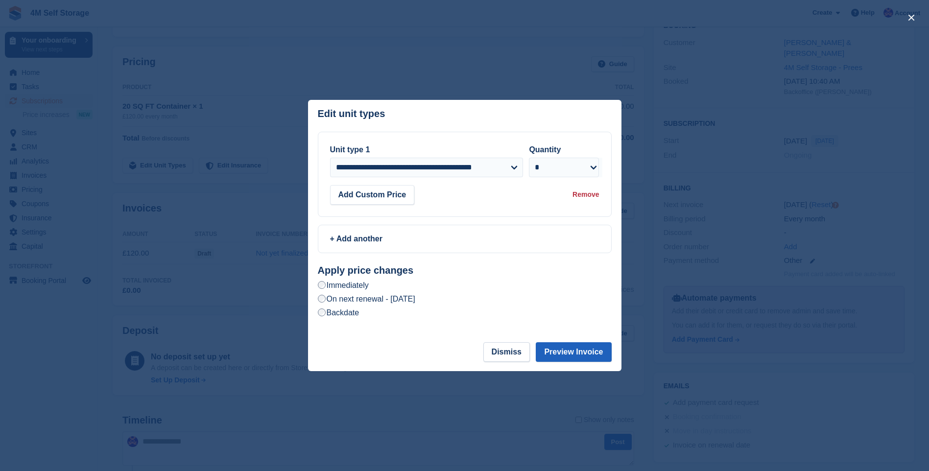 The width and height of the screenshot is (929, 471). I want to click on input: Backdate, so click(322, 312).